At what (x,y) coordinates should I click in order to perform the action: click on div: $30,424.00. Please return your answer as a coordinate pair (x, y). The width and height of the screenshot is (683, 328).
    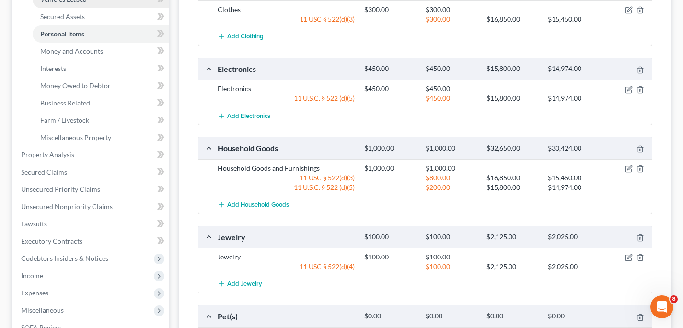
    Looking at the image, I should click on (574, 148).